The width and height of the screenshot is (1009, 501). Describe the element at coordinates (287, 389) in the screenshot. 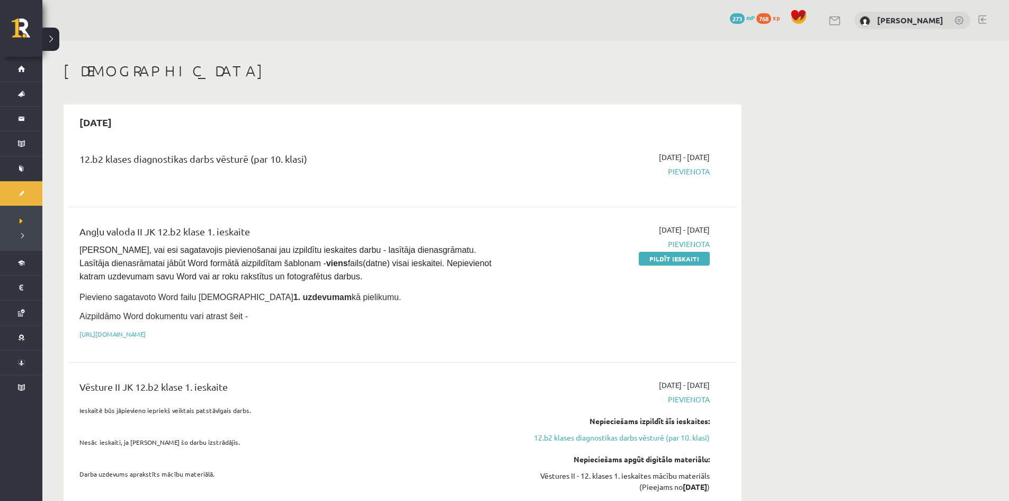

I see `div: Vēsture II JK 12.b2 klase 1. ieskaite` at that location.